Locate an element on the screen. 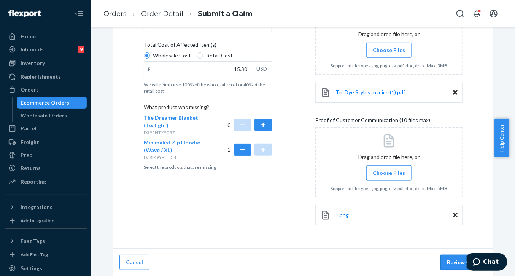  div: Returns is located at coordinates (30, 168).